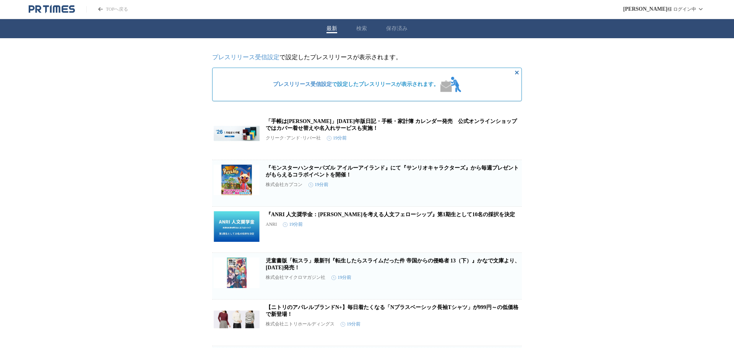 This screenshot has height=348, width=734. What do you see at coordinates (356, 85) in the screenshot?
I see `span: で設定したプレスリリースが表示されます。` at bounding box center [356, 85].